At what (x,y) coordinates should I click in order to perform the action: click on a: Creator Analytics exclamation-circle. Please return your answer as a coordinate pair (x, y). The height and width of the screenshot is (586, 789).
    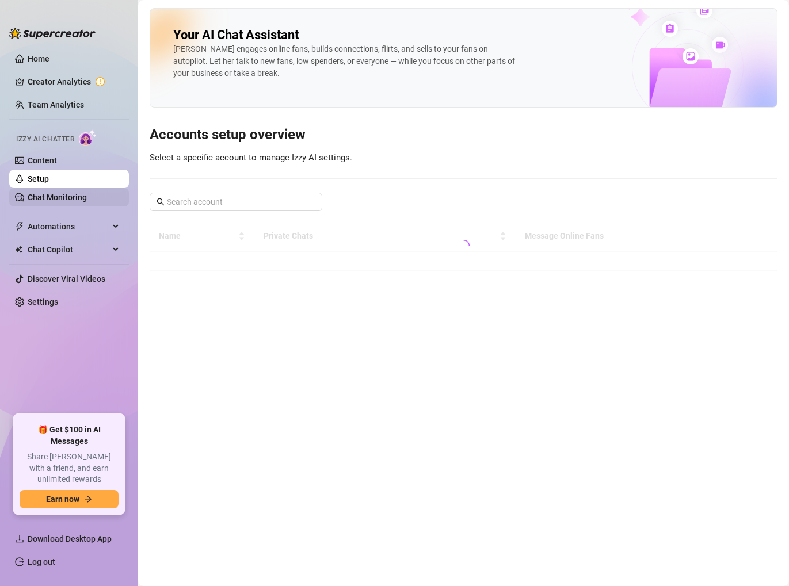
    Looking at the image, I should click on (74, 82).